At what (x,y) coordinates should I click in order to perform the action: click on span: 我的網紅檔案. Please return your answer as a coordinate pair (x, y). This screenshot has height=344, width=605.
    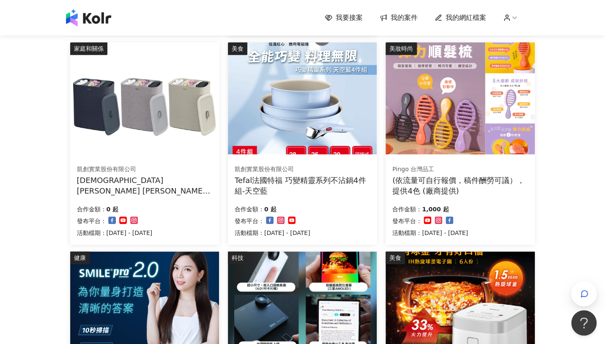
    Looking at the image, I should click on (466, 18).